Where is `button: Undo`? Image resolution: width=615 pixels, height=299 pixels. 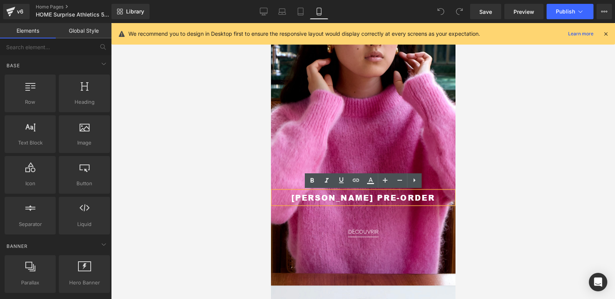
button: Undo is located at coordinates (441, 12).